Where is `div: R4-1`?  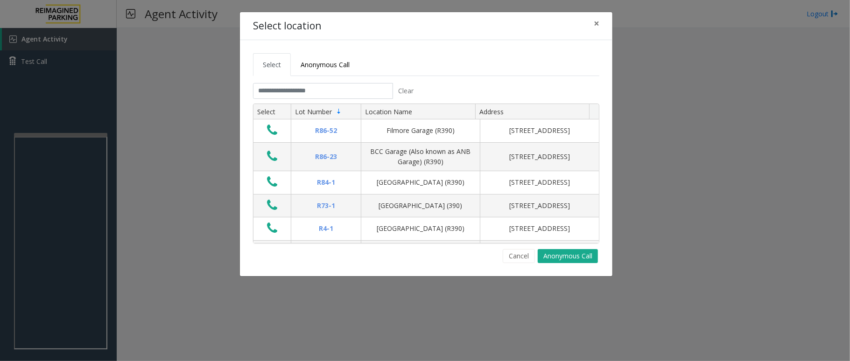
div: R4-1 is located at coordinates (326, 229).